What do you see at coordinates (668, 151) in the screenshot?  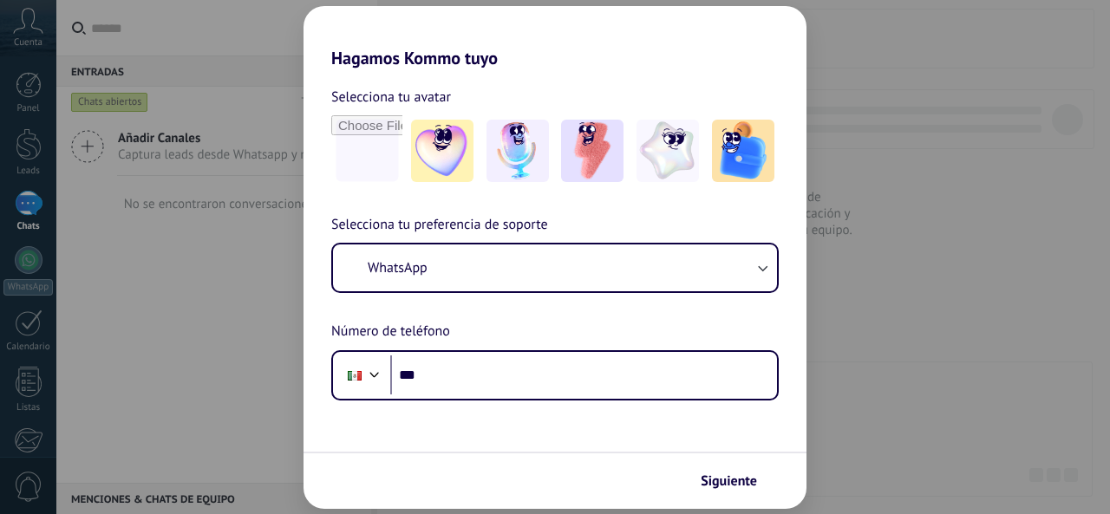 I see `img: -4.jpeg` at bounding box center [668, 151].